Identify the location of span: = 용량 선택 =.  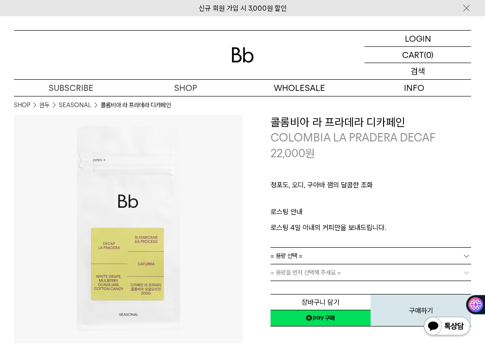
(286, 255).